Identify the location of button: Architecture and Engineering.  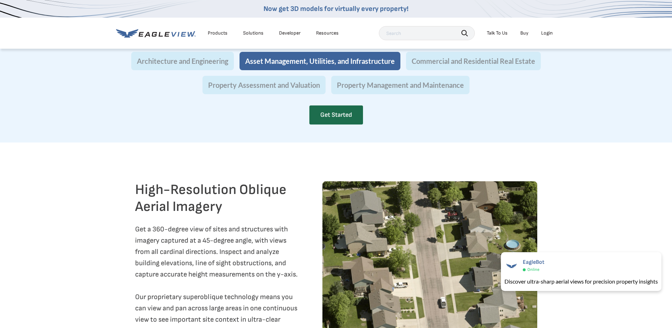
(182, 61).